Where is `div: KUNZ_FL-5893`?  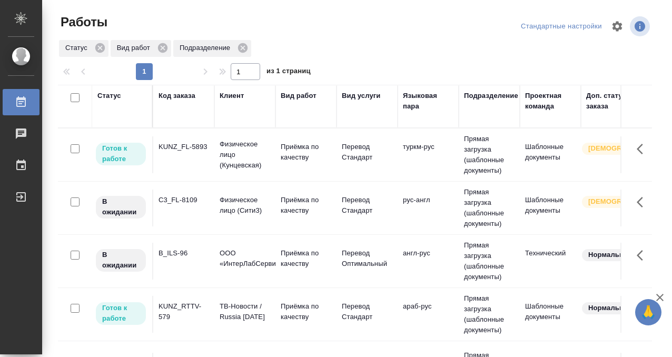
div: KUNZ_FL-5893 is located at coordinates (184, 147).